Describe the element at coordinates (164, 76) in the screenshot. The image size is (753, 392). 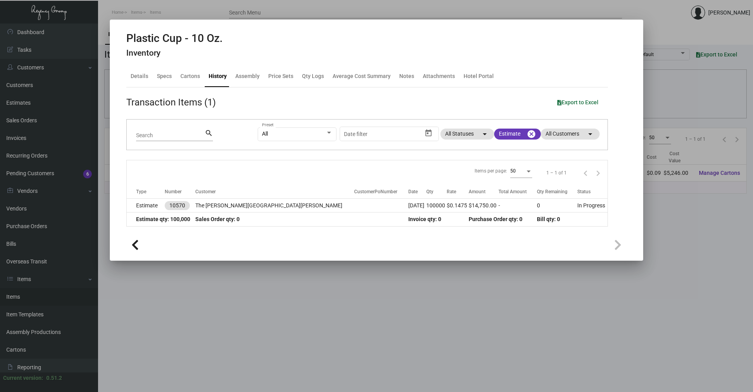
I see `div: Specs` at that location.